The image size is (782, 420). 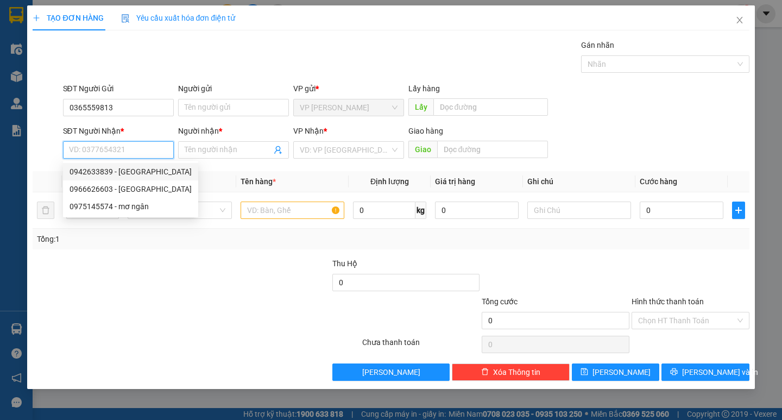 What do you see at coordinates (516, 372) in the screenshot?
I see `span: Xóa Thông tin` at bounding box center [516, 372].